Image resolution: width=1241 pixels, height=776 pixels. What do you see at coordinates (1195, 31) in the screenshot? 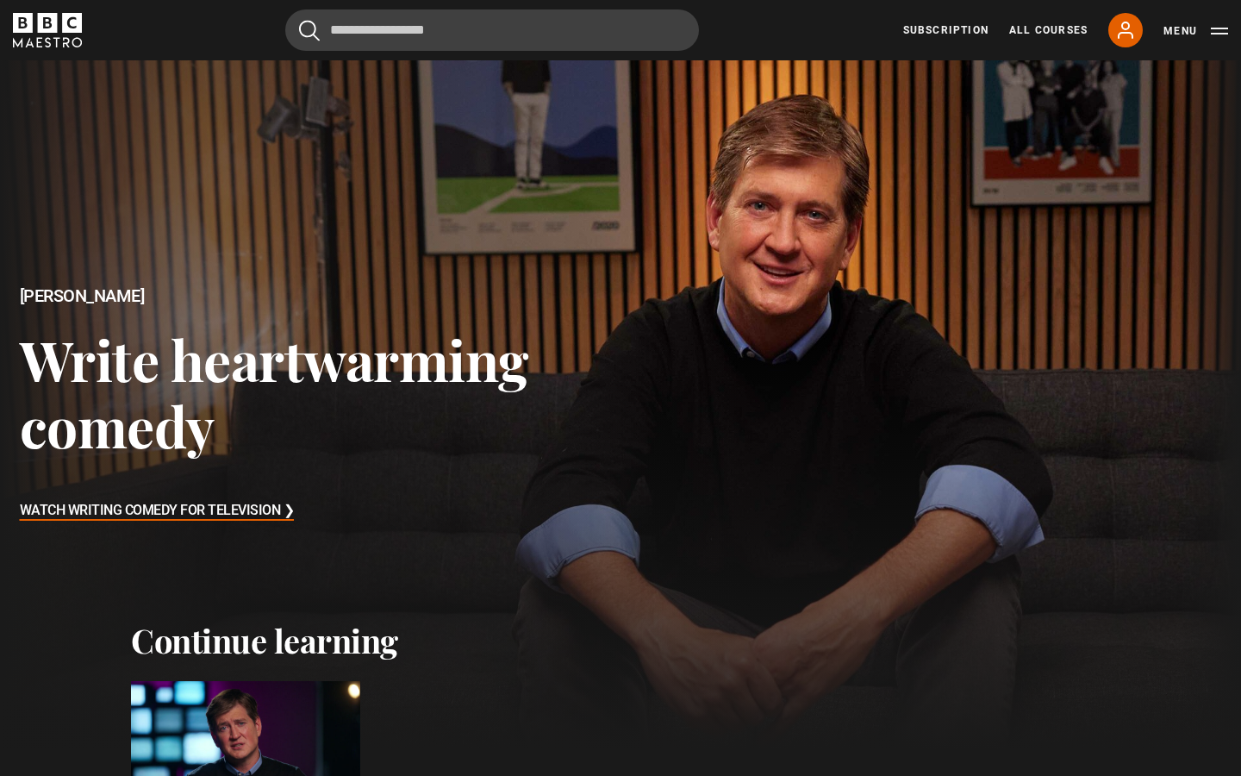
I see `button: Toggle navigation` at bounding box center [1195, 31].